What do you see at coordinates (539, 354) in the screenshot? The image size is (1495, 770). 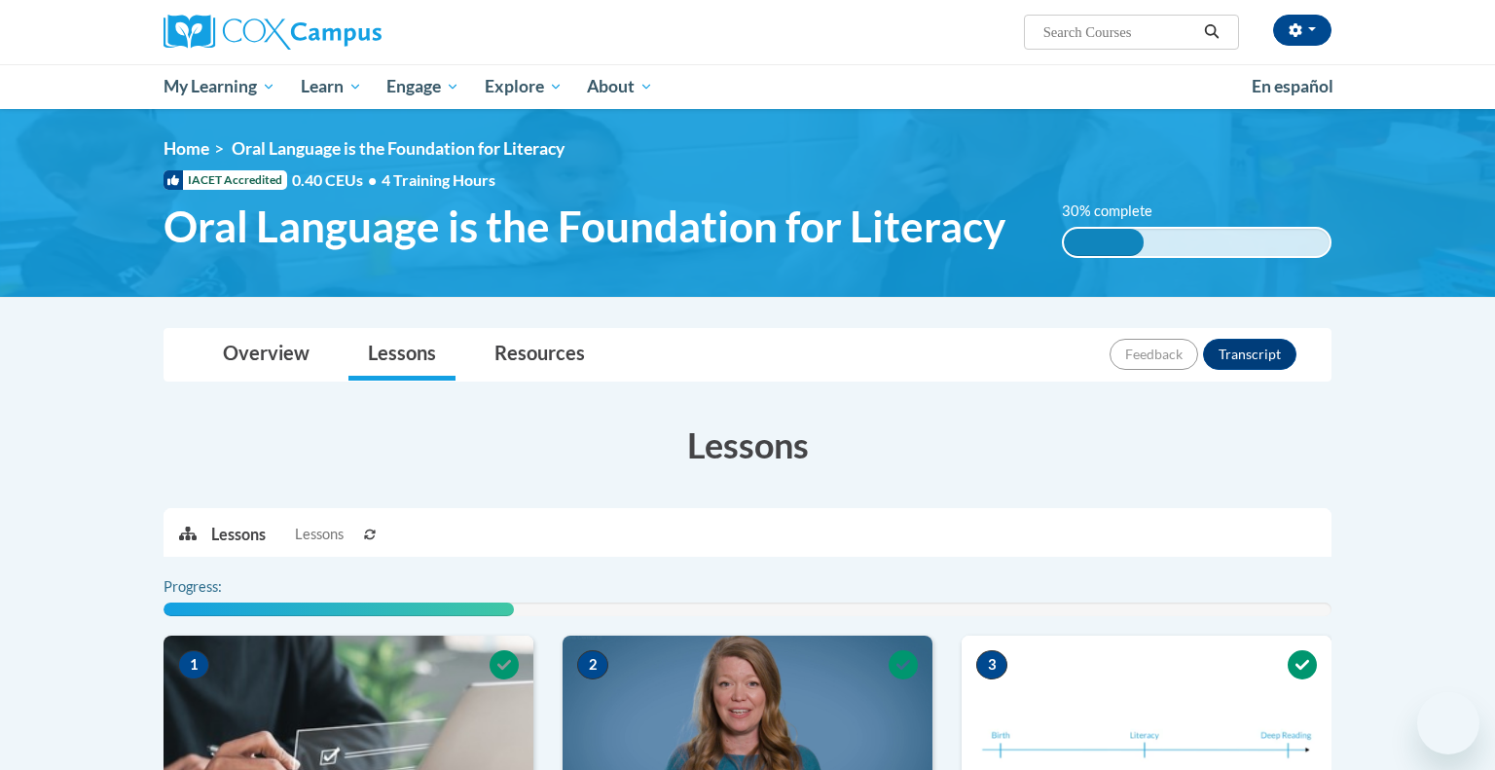 I see `a: Resources` at bounding box center [539, 354].